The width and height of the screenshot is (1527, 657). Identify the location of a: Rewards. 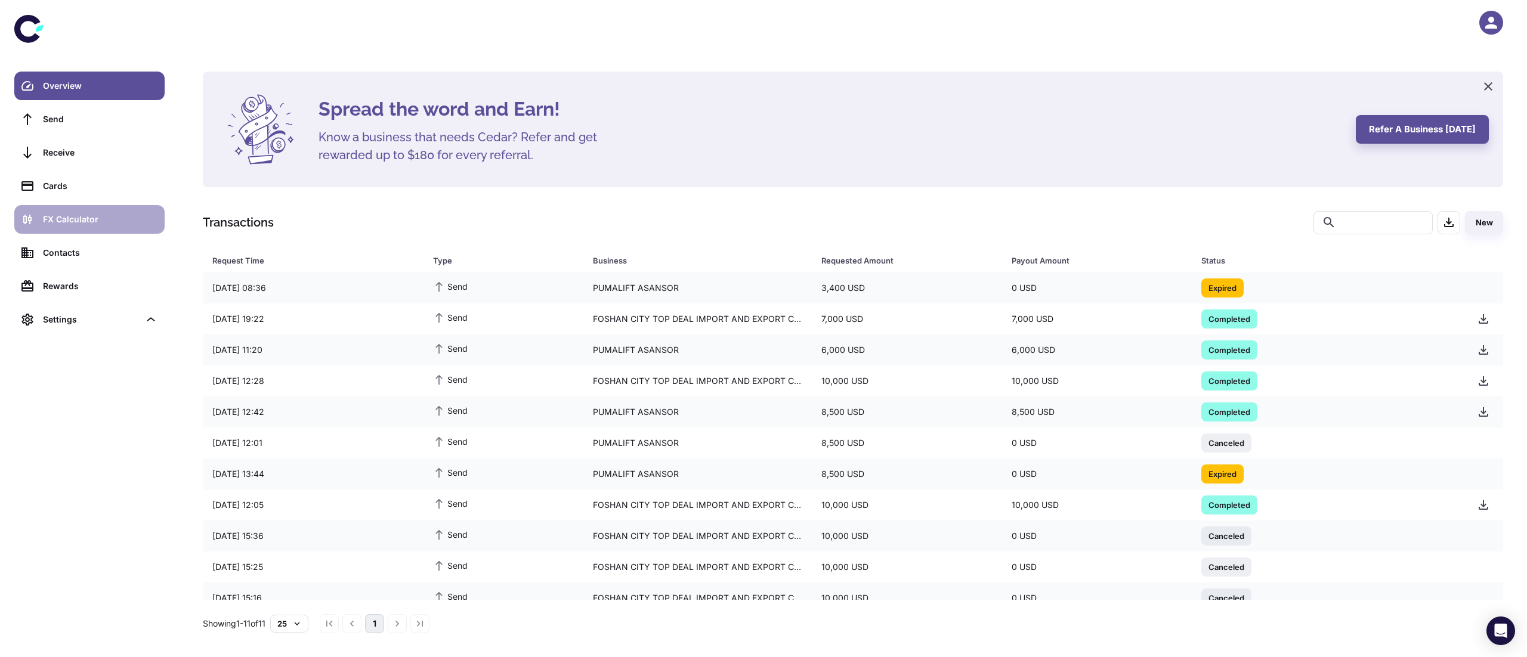
(89, 286).